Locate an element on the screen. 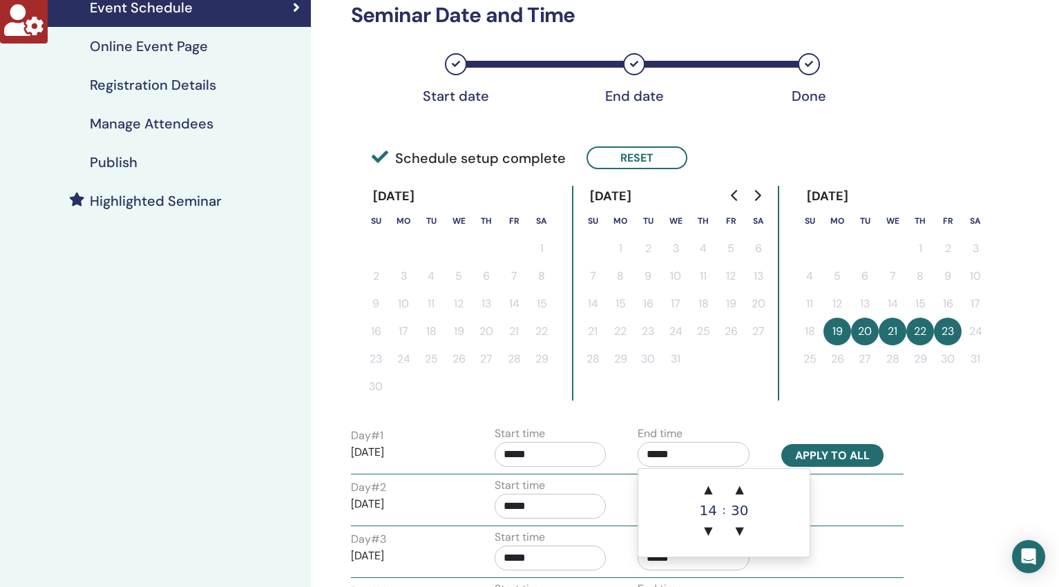 The height and width of the screenshot is (587, 1059). div: 30 is located at coordinates (740, 511).